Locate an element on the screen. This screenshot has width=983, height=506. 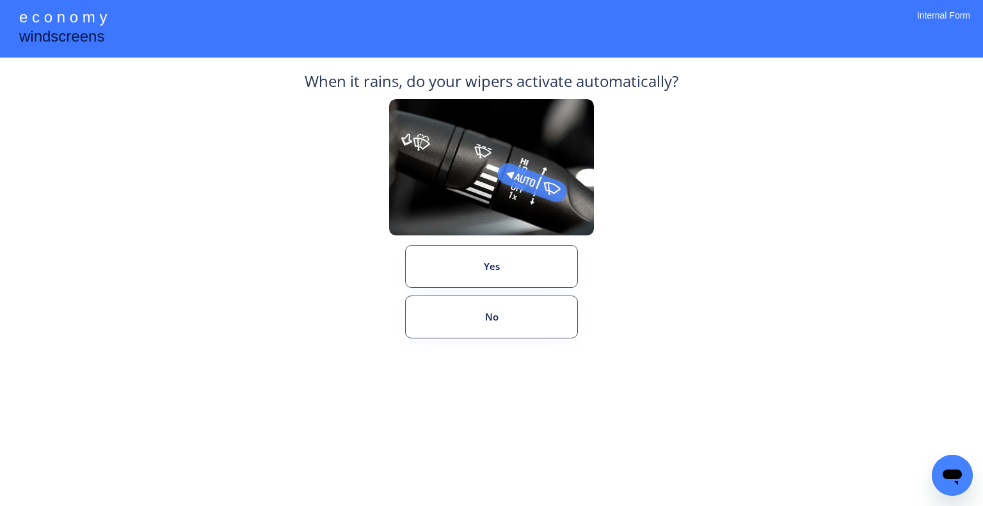
div: Internal Form is located at coordinates (944, 24).